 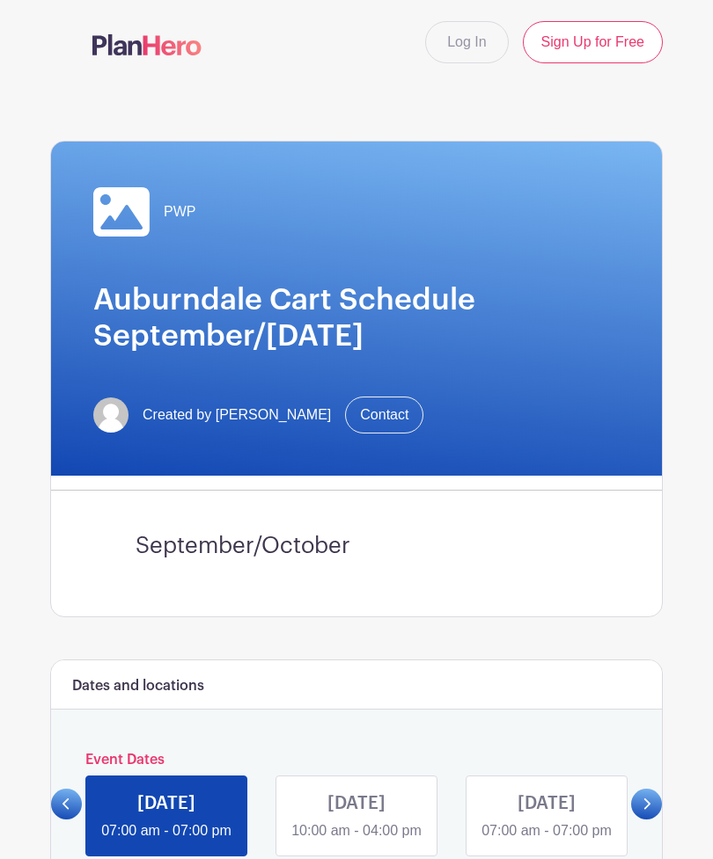 I want to click on img: default-ce2991bfa6775e67f084385cd625a349d9dcbb7a52a09fb2fda1e96e2d18dcdb.png, so click(x=111, y=415).